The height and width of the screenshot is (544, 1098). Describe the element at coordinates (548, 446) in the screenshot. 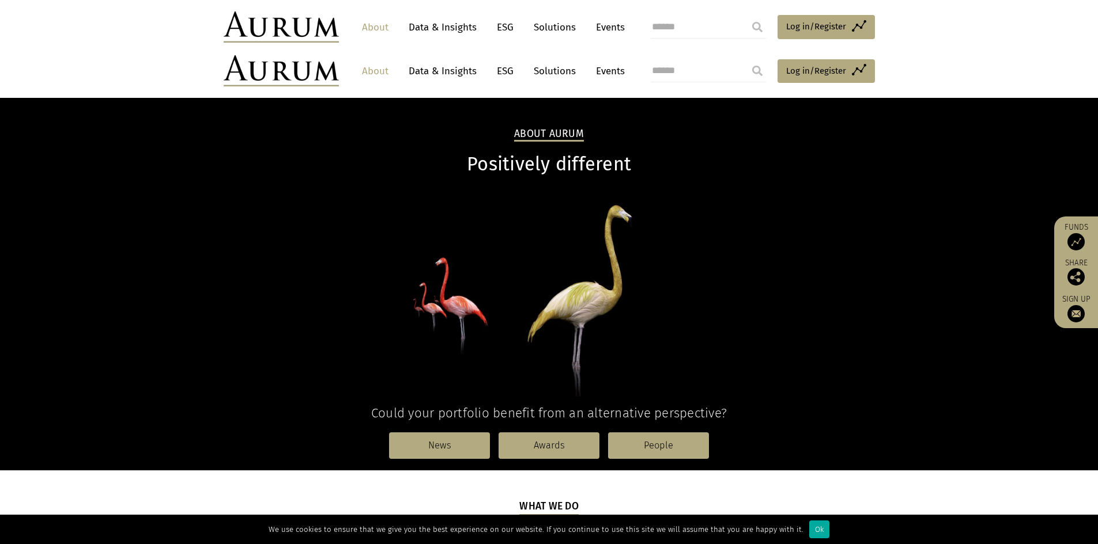

I see `a: Awards` at that location.